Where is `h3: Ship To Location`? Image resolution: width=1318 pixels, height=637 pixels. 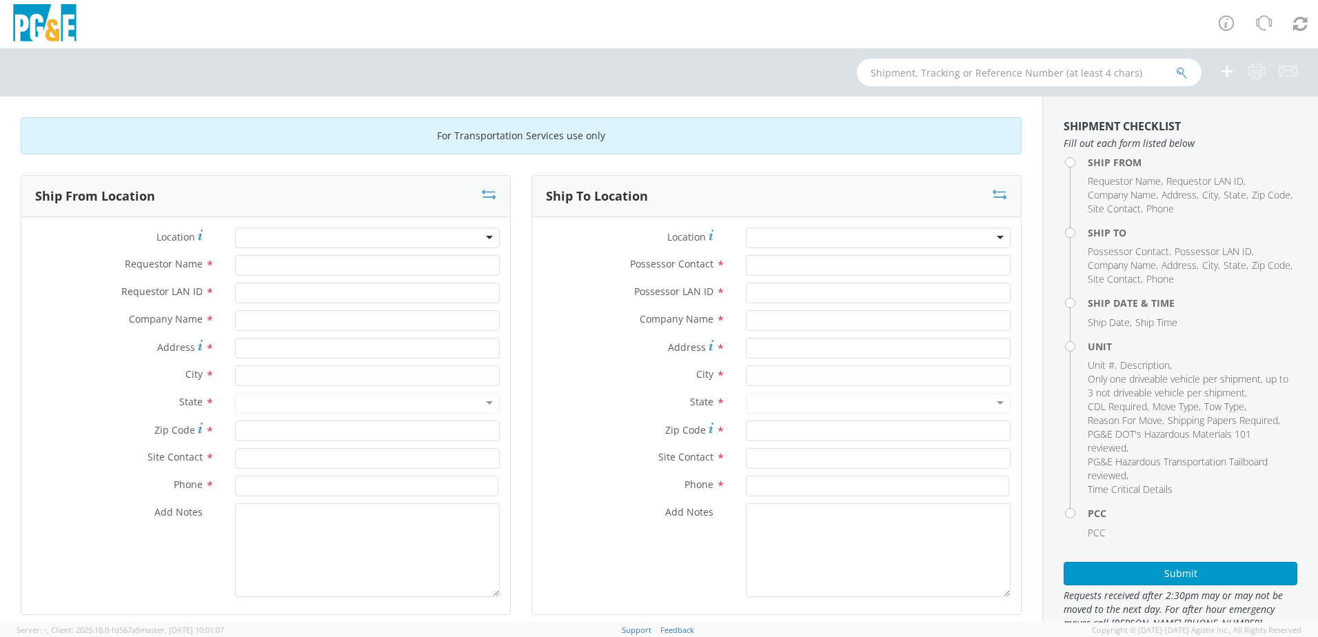 h3: Ship To Location is located at coordinates (597, 197).